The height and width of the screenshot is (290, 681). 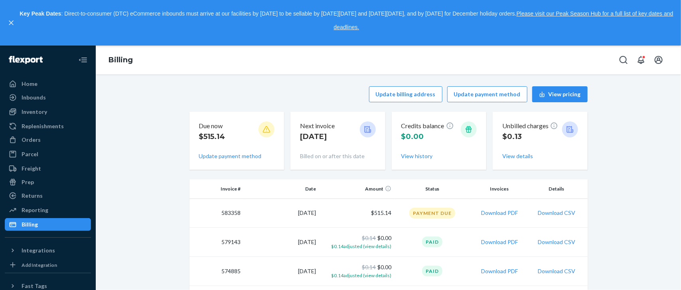 I want to click on ol: breadcrumbs, so click(x=120, y=60).